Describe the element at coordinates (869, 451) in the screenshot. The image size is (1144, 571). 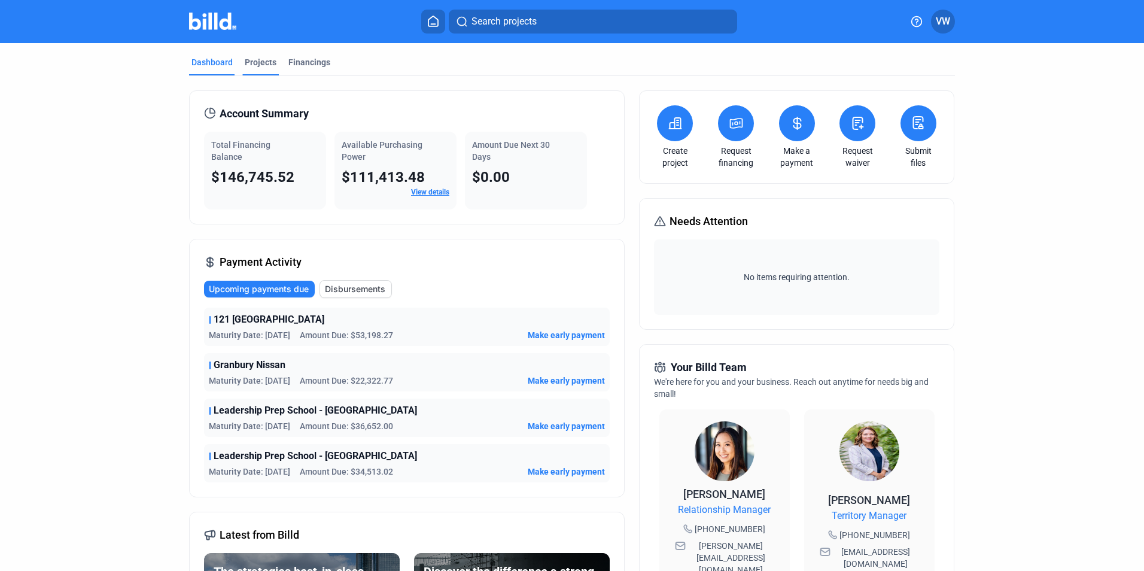
I see `img: Territory Manager` at that location.